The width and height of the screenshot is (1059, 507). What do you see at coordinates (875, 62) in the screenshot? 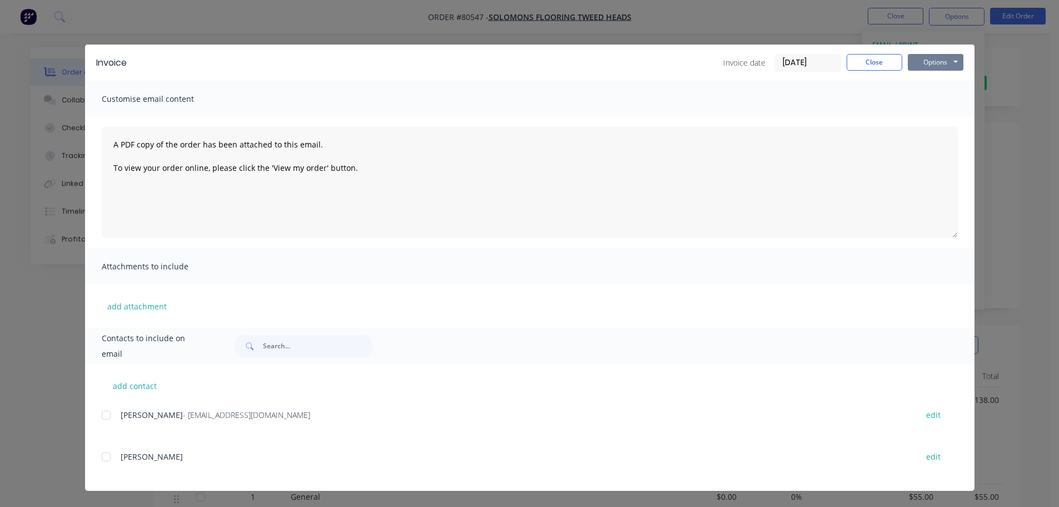
I see `button: Close` at bounding box center [875, 62].